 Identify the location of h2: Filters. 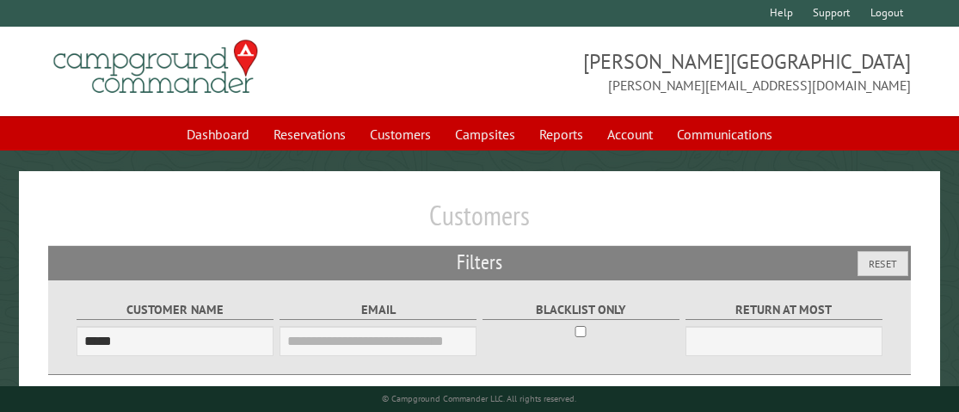
(480, 262).